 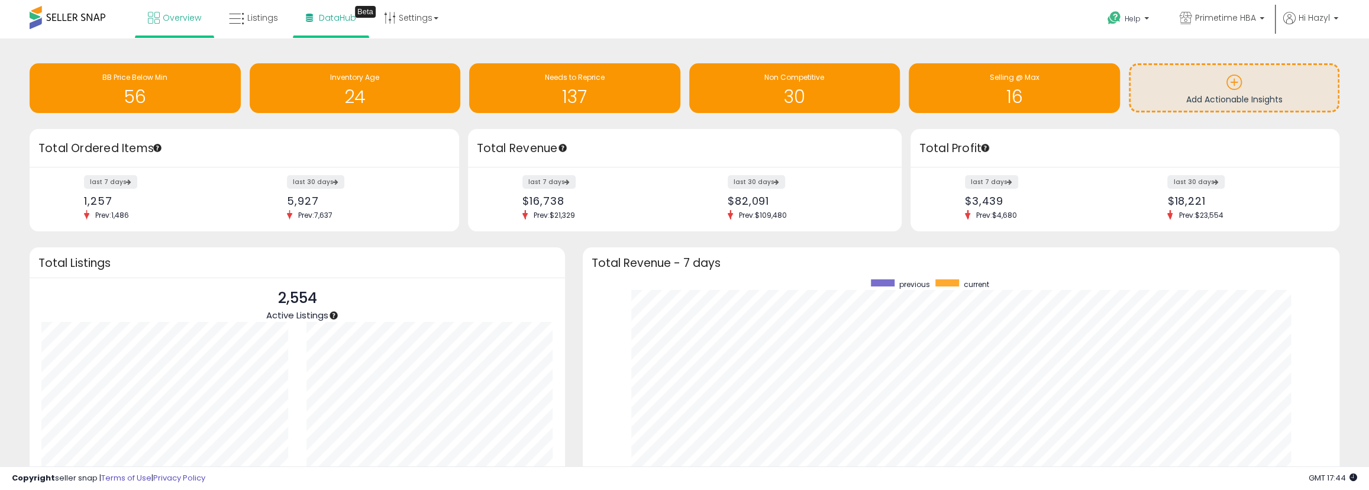 I want to click on span: Non Competitive, so click(x=794, y=77).